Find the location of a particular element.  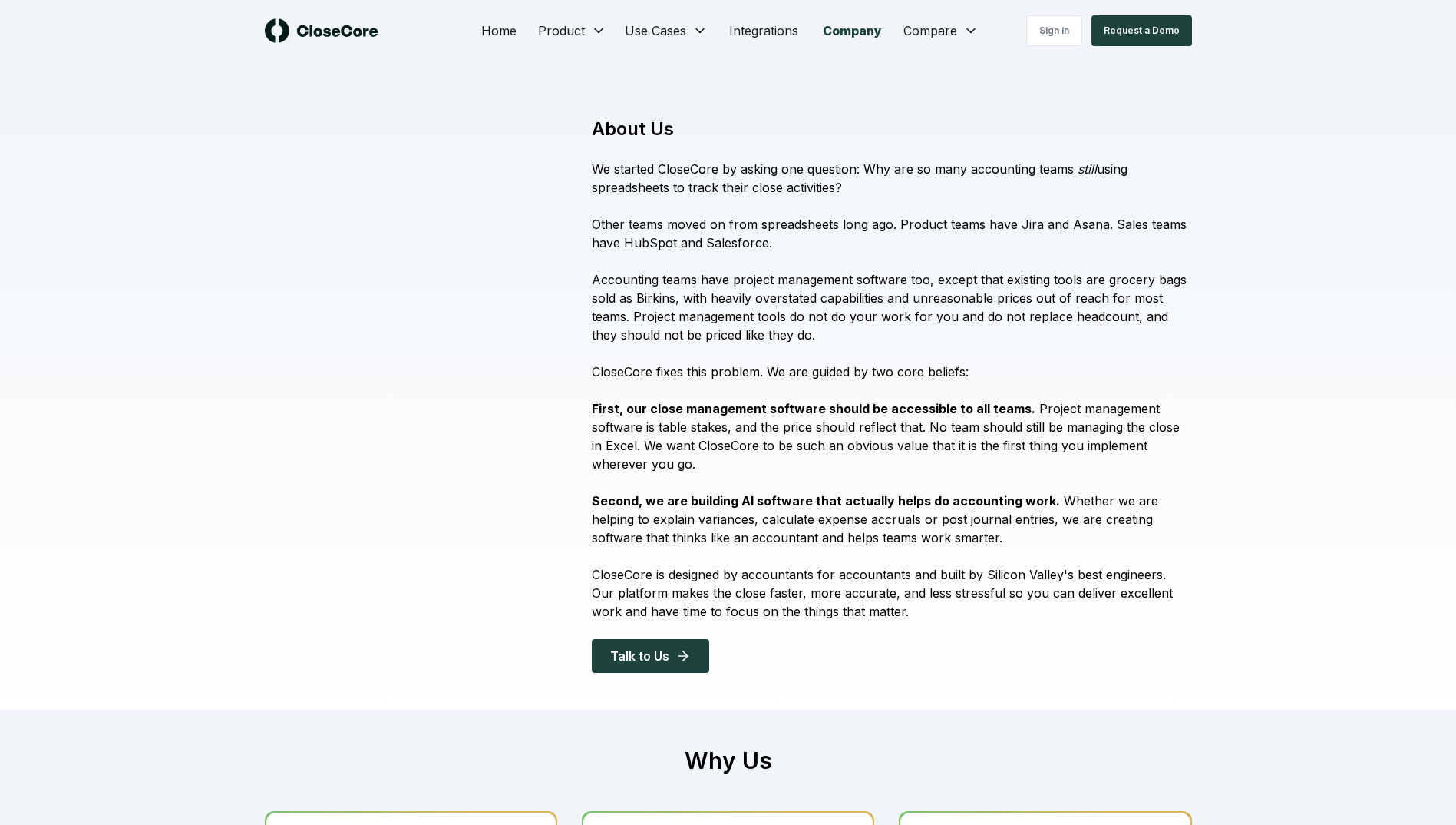

p: We started CloseCore by asking one question: Why are so many accounting teams using spreadsheets ... is located at coordinates (891, 178).